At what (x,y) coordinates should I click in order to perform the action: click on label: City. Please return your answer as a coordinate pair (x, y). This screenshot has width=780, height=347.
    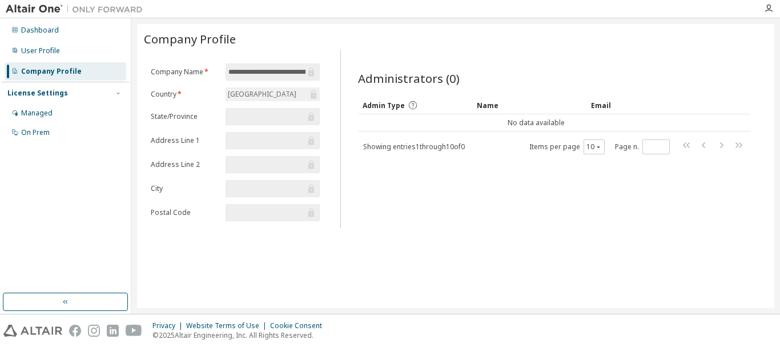
    Looking at the image, I should click on (185, 189).